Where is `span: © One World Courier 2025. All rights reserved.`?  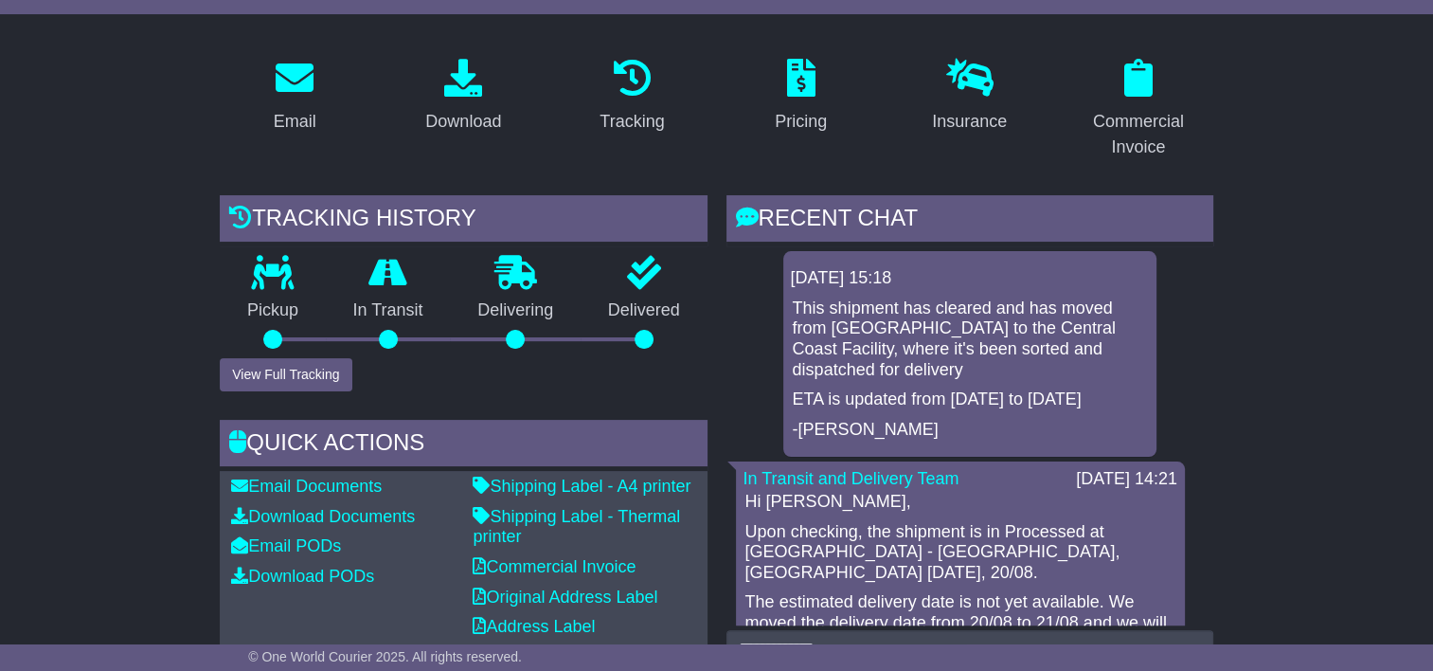 span: © One World Courier 2025. All rights reserved. is located at coordinates (385, 656).